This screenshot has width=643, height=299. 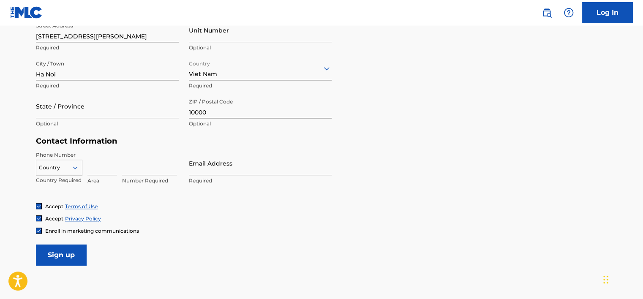 What do you see at coordinates (81, 206) in the screenshot?
I see `a: Terms of Use` at bounding box center [81, 206].